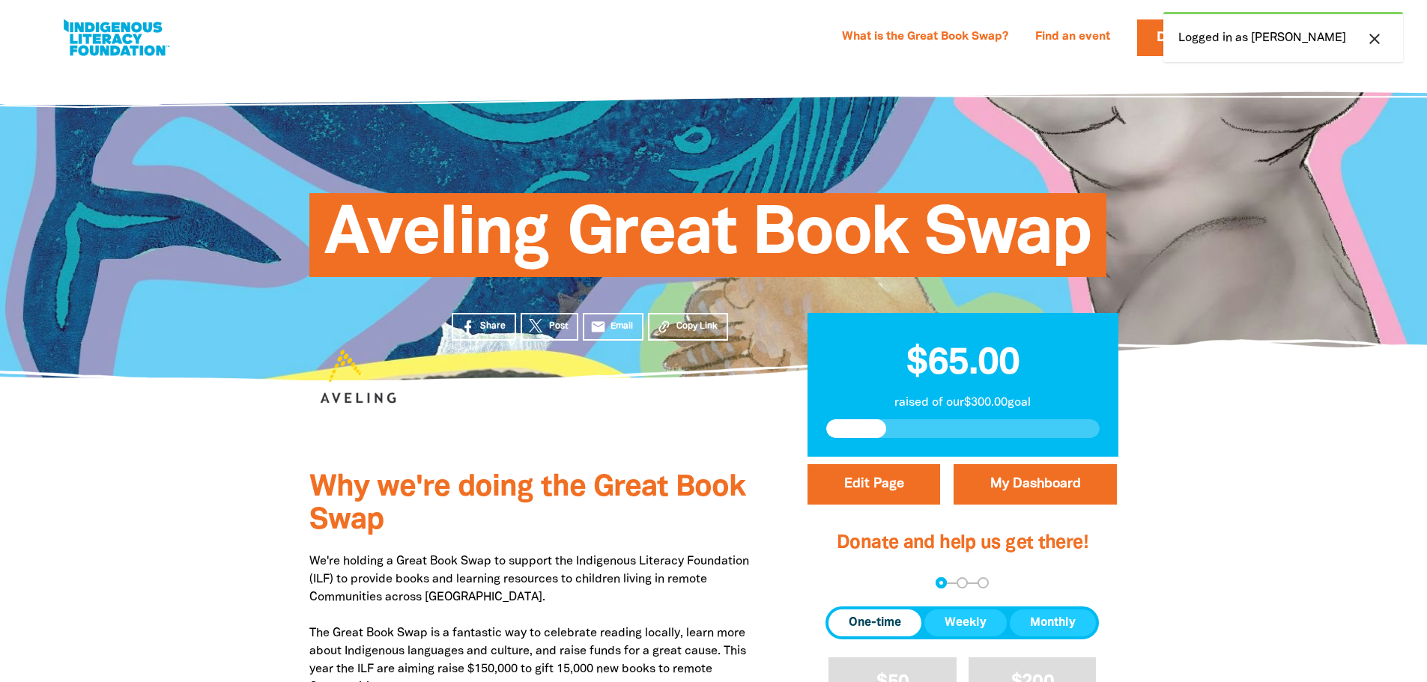 The width and height of the screenshot is (1427, 682). I want to click on span: Share, so click(493, 327).